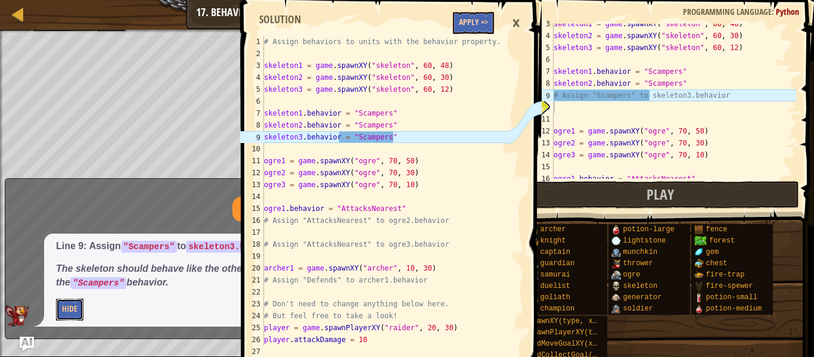  I want to click on button: Apply =>, so click(473, 23).